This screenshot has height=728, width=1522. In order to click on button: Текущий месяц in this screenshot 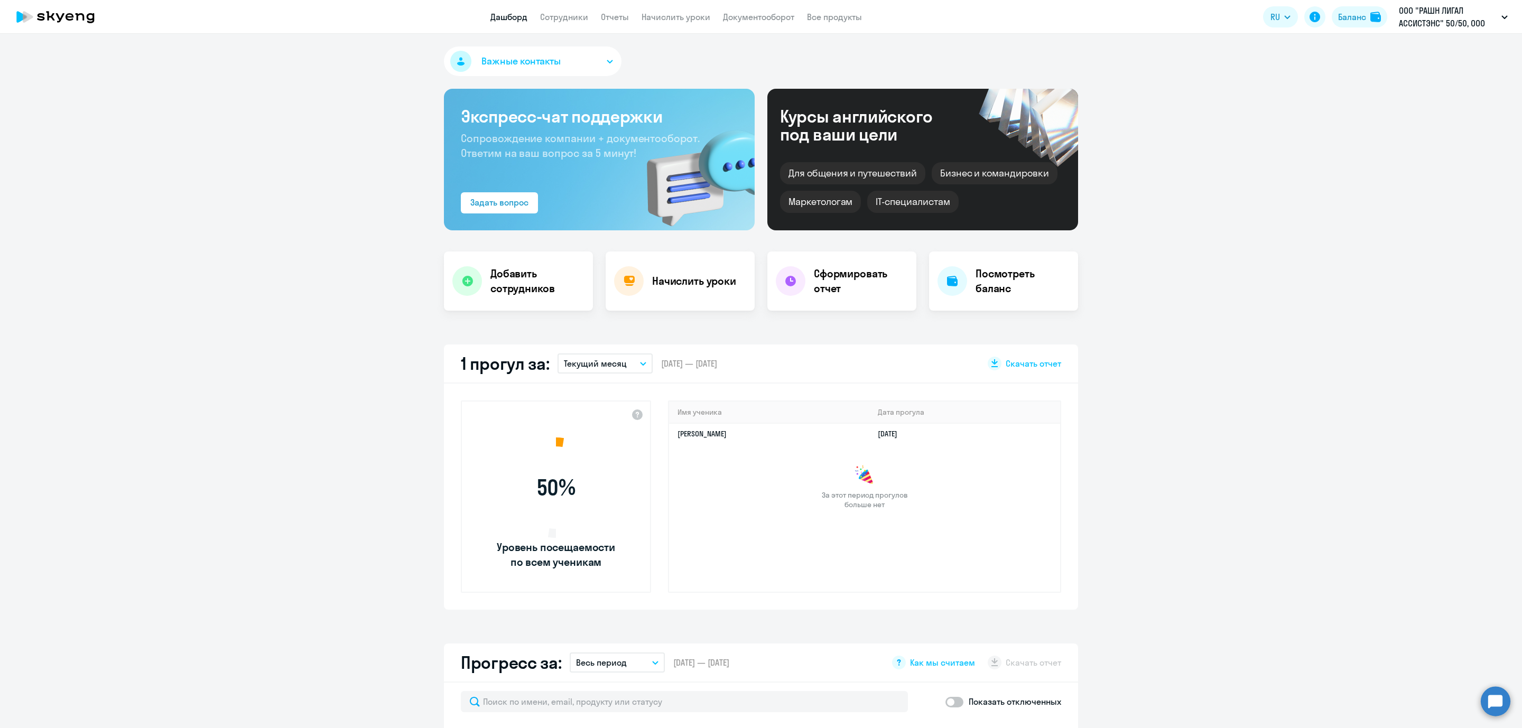, I will do `click(605, 364)`.